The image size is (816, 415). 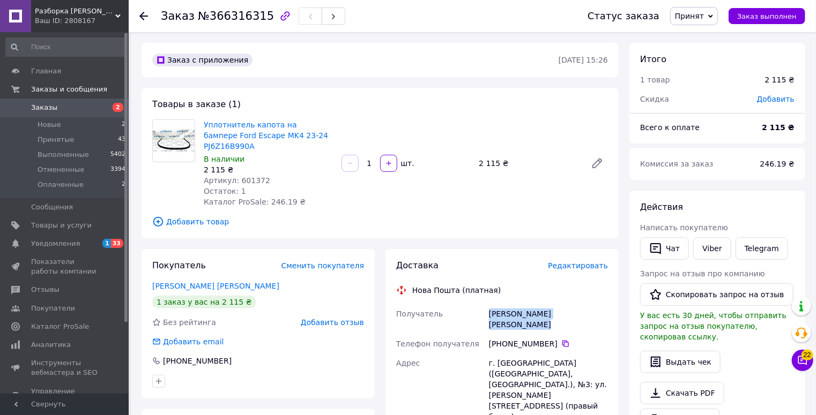 I want to click on span: Уведомления, so click(x=55, y=244).